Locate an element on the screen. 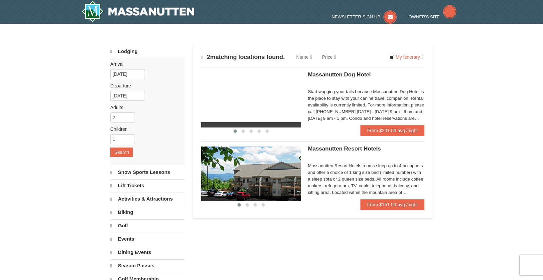 This screenshot has height=280, width=543. a: Biking is located at coordinates (147, 212).